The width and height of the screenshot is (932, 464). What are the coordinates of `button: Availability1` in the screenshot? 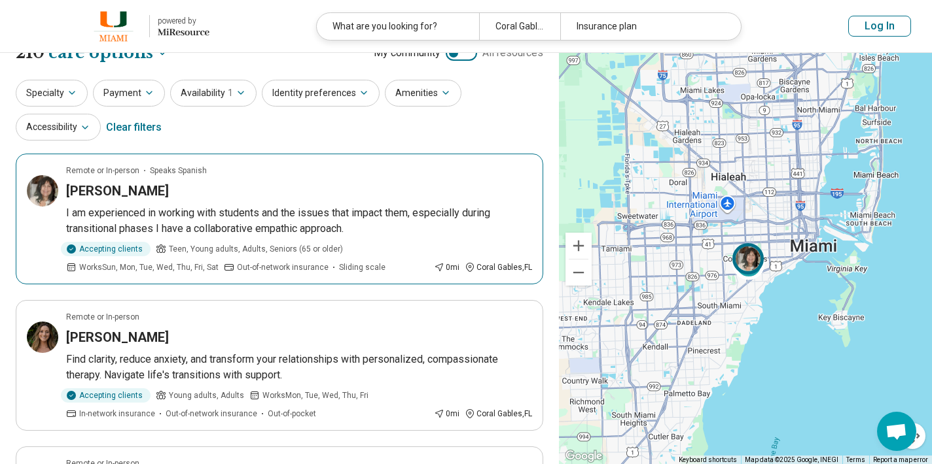 It's located at (213, 93).